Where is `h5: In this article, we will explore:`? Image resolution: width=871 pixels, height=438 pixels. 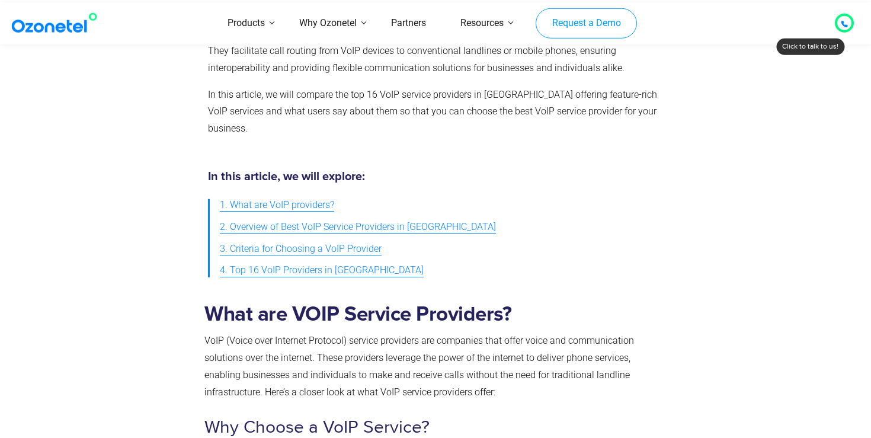 h5: In this article, we will explore: is located at coordinates (433, 177).